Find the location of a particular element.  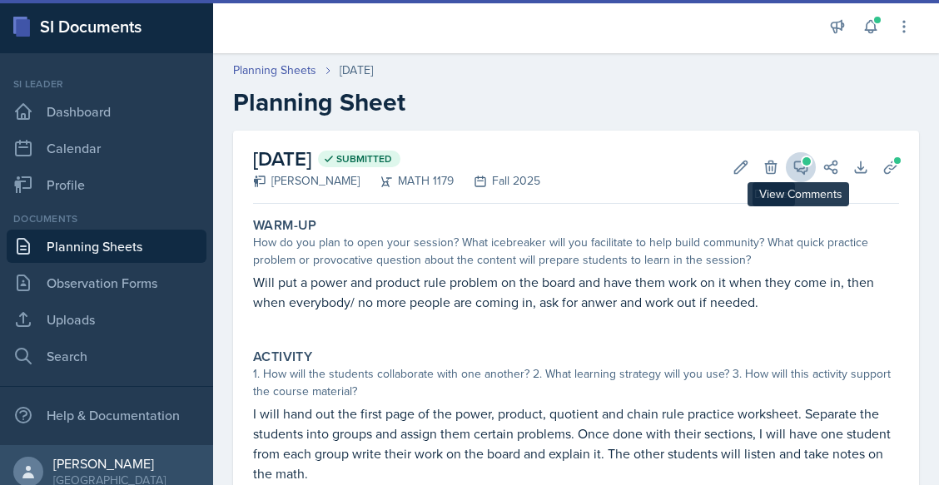

a: Dashboard is located at coordinates (107, 112).